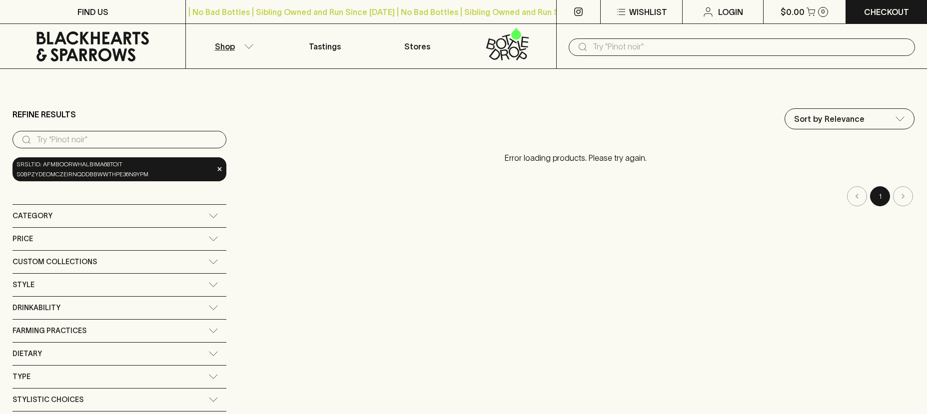 Image resolution: width=927 pixels, height=414 pixels. I want to click on div: Stylistic Choices, so click(119, 400).